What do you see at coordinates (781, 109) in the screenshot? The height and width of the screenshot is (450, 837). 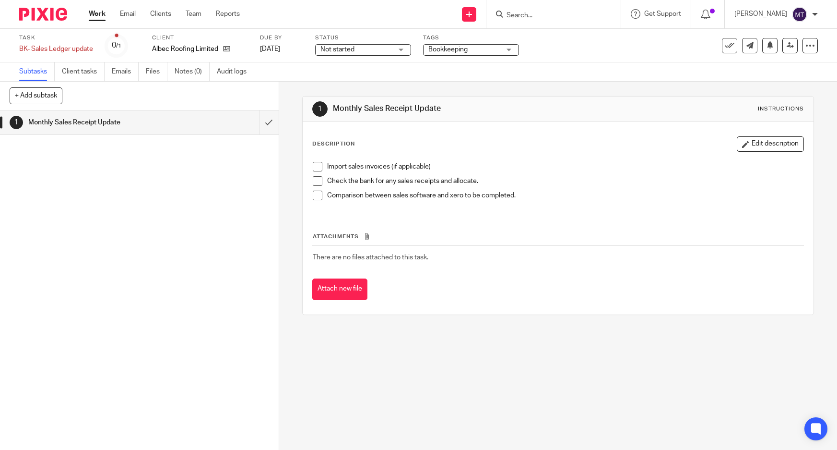 I see `div: Instructions` at bounding box center [781, 109].